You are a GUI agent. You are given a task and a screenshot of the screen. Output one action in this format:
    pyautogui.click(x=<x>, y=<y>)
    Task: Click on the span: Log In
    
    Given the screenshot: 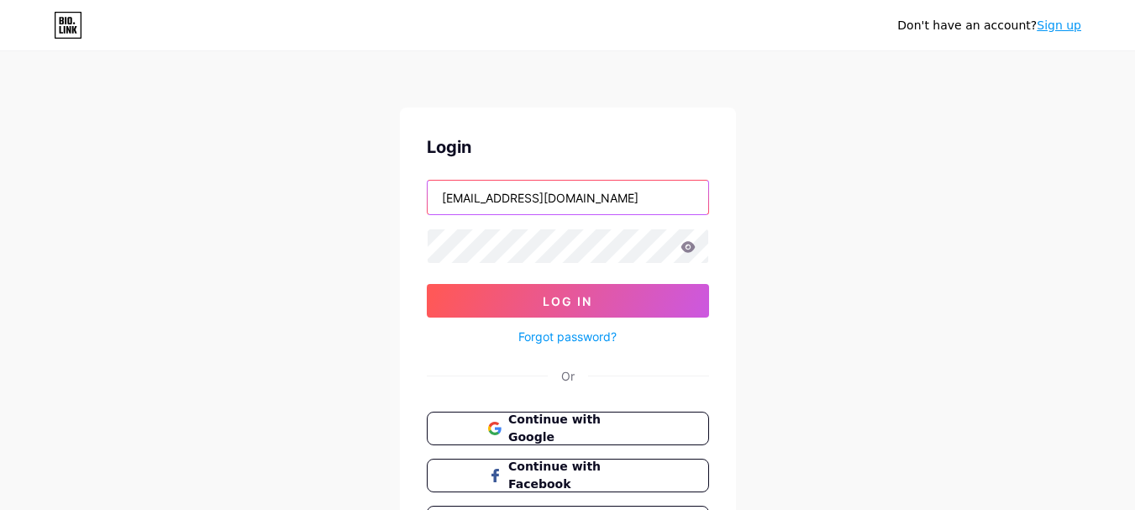 What is the action you would take?
    pyautogui.click(x=567, y=301)
    